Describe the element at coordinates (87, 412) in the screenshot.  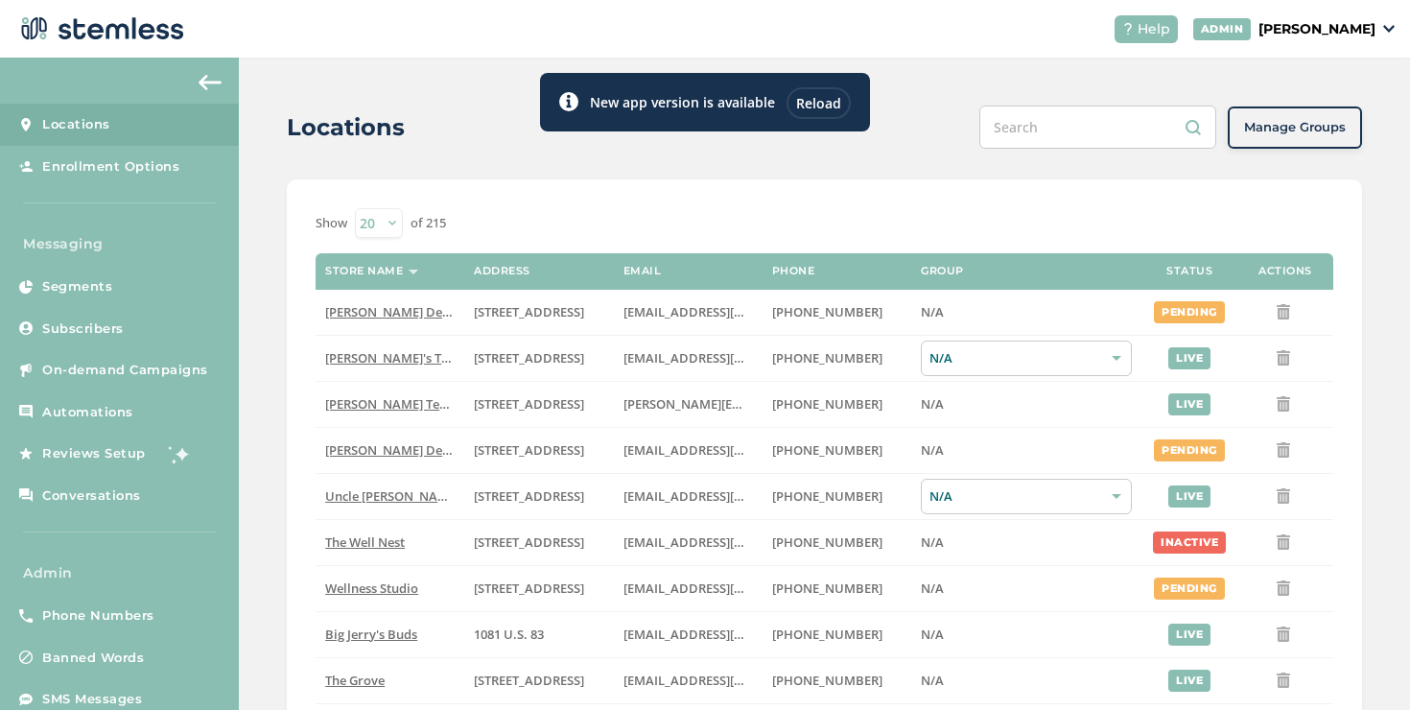
I see `span: Automations` at that location.